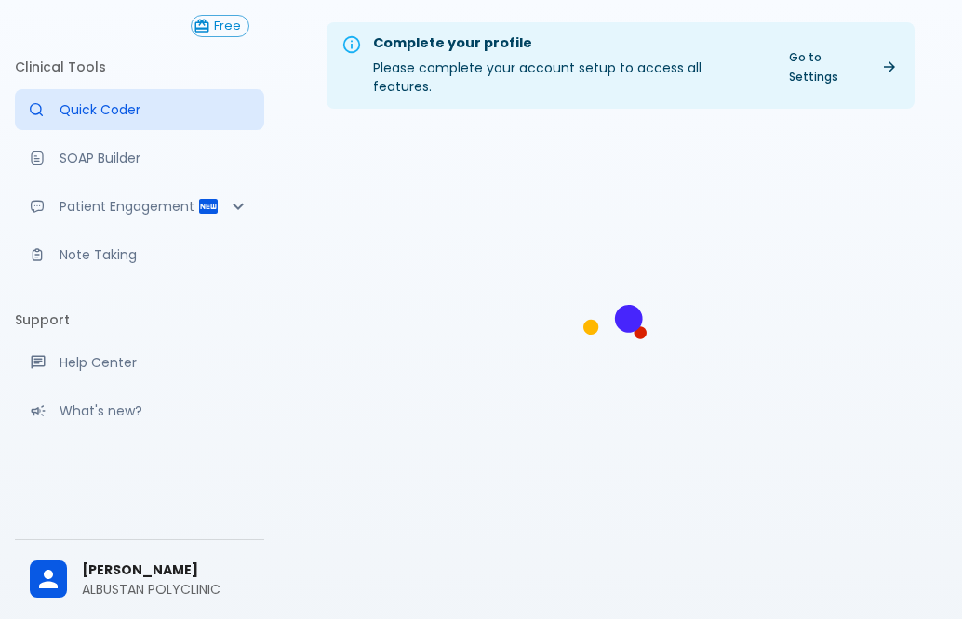 The width and height of the screenshot is (962, 619). Describe the element at coordinates (128, 206) in the screenshot. I see `p: Patient Engagement` at that location.